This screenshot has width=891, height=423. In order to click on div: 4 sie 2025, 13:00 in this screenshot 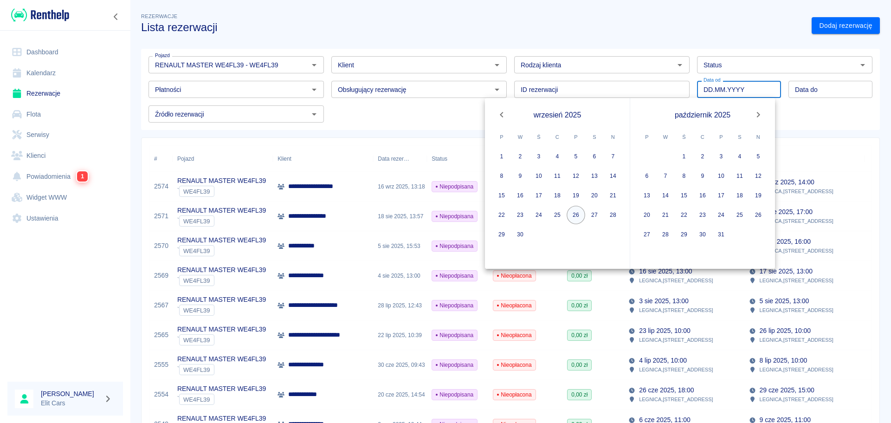, I will do `click(400, 276)`.